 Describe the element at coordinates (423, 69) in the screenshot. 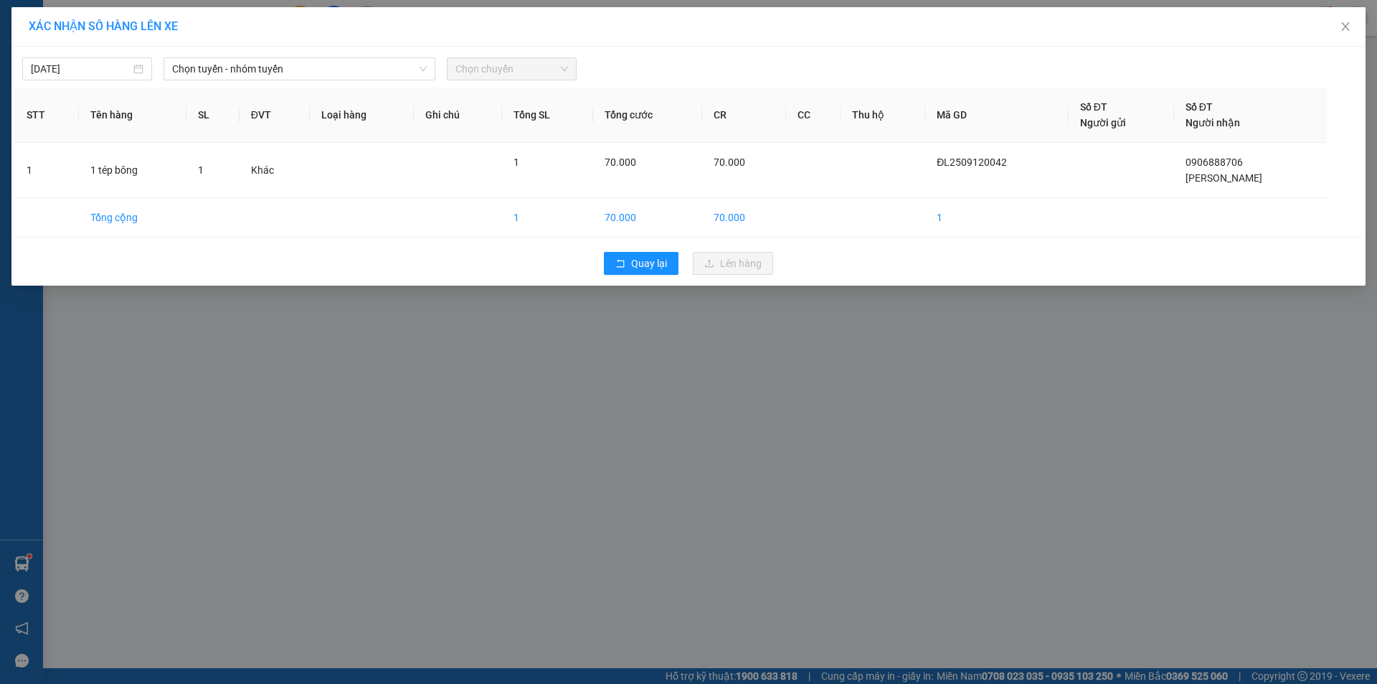

I see `span: down` at that location.